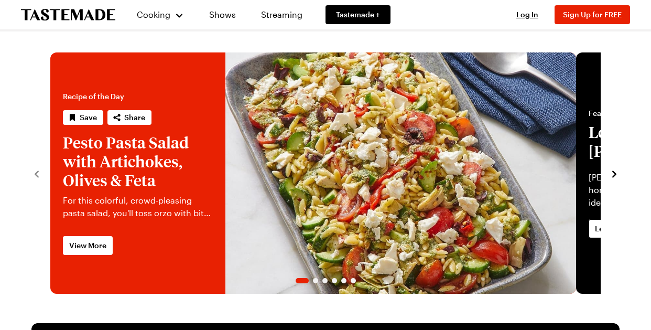  Describe the element at coordinates (88, 117) in the screenshot. I see `span: Save` at that location.